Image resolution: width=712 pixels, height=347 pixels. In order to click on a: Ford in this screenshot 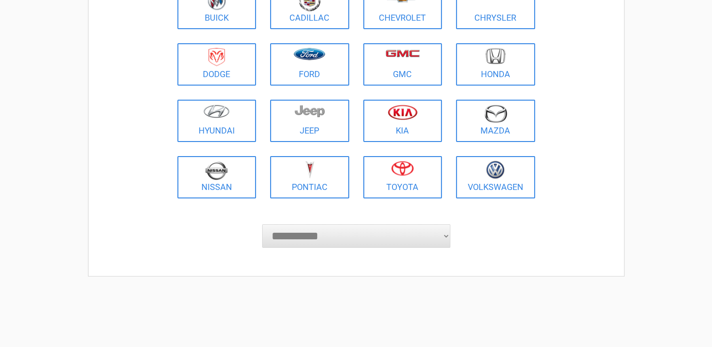, I will do `click(310, 64)`.